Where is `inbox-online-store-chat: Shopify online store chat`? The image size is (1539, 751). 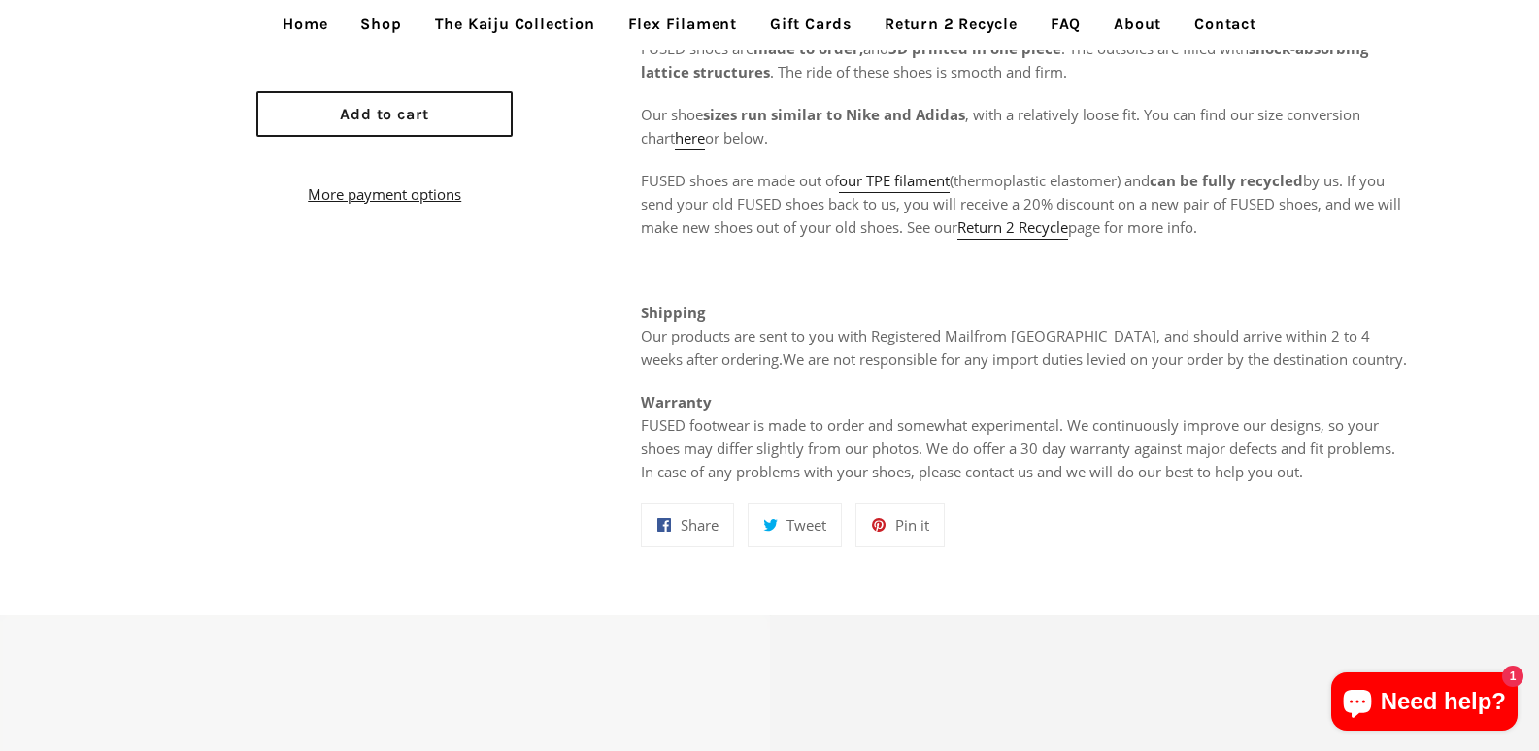 inbox-online-store-chat: Shopify online store chat is located at coordinates (1424, 704).